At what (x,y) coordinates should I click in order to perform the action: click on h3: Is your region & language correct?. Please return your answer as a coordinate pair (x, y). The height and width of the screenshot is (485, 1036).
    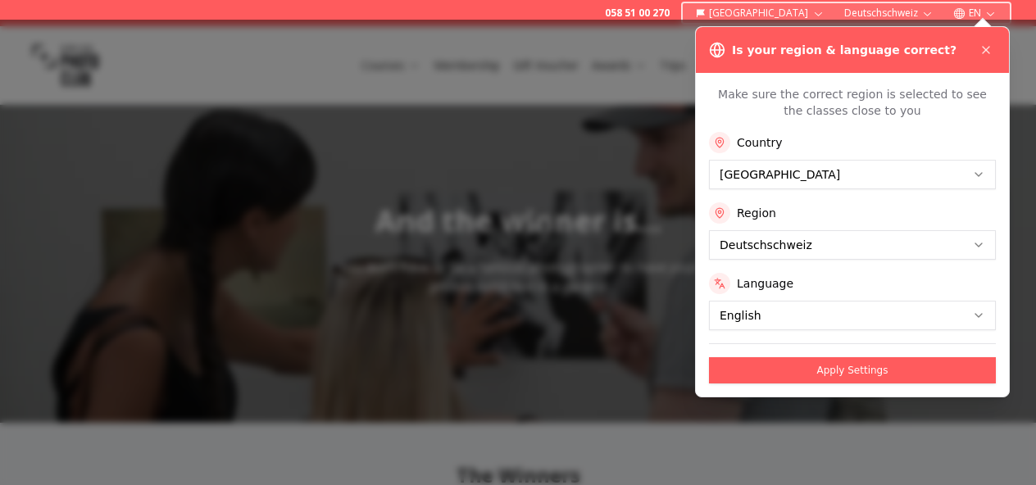
    Looking at the image, I should click on (844, 50).